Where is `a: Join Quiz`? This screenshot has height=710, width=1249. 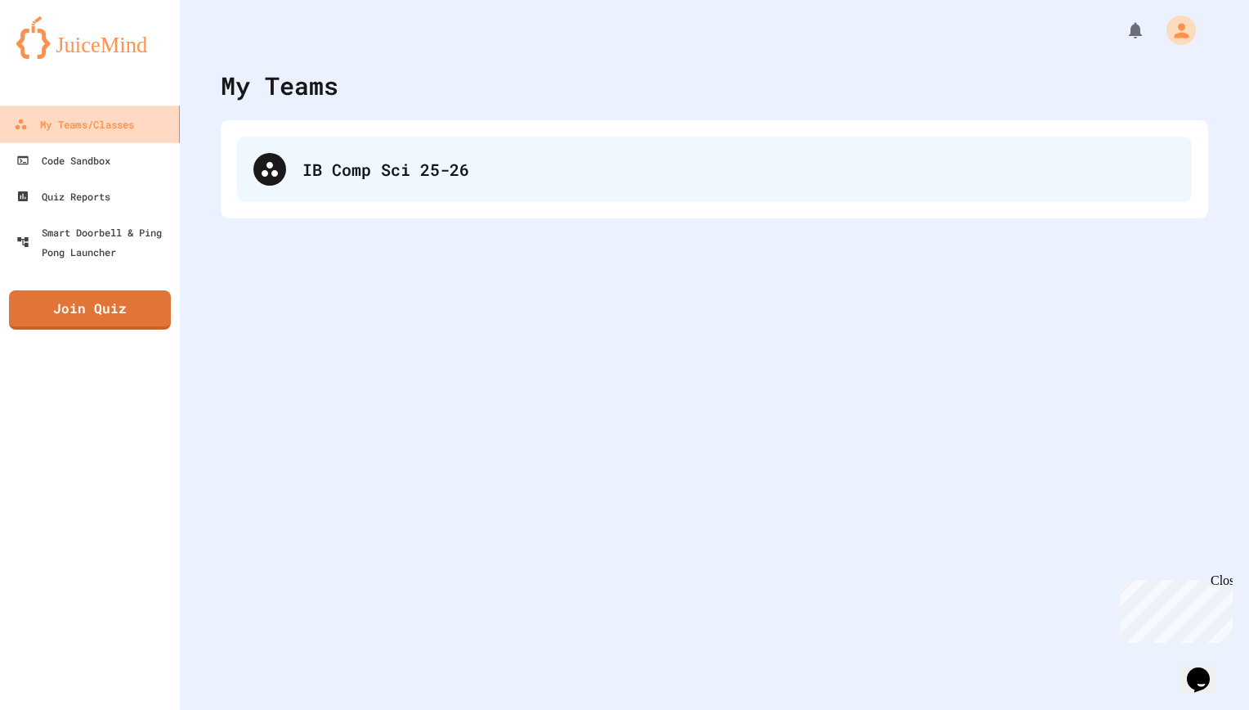
a: Join Quiz is located at coordinates (90, 310).